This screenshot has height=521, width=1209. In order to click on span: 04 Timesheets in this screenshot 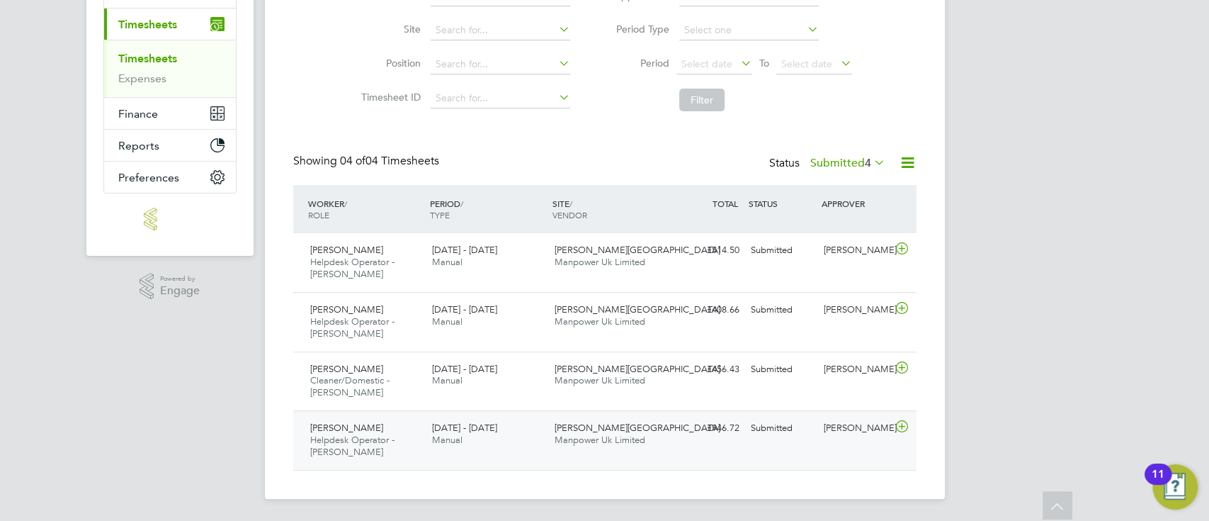, I will do `click(390, 161)`.